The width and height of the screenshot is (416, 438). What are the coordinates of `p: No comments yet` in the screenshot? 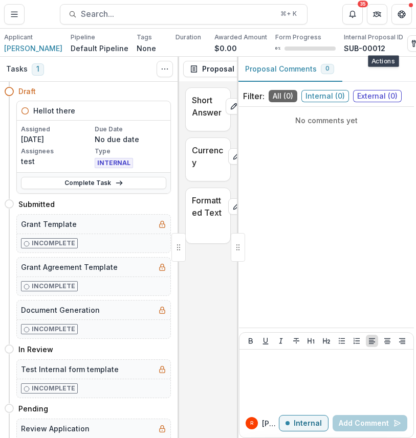 It's located at (326, 120).